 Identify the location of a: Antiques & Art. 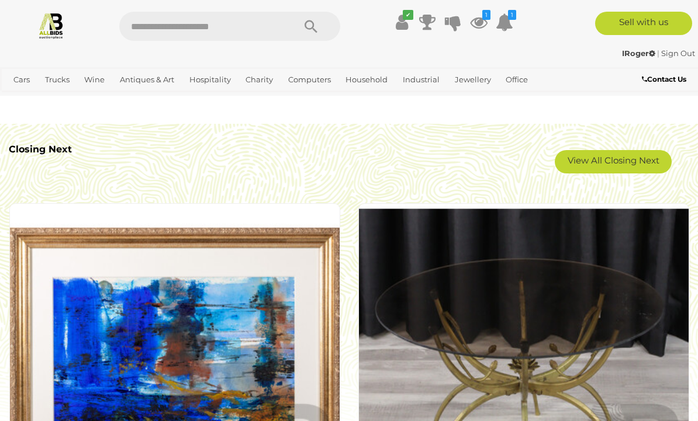
(147, 79).